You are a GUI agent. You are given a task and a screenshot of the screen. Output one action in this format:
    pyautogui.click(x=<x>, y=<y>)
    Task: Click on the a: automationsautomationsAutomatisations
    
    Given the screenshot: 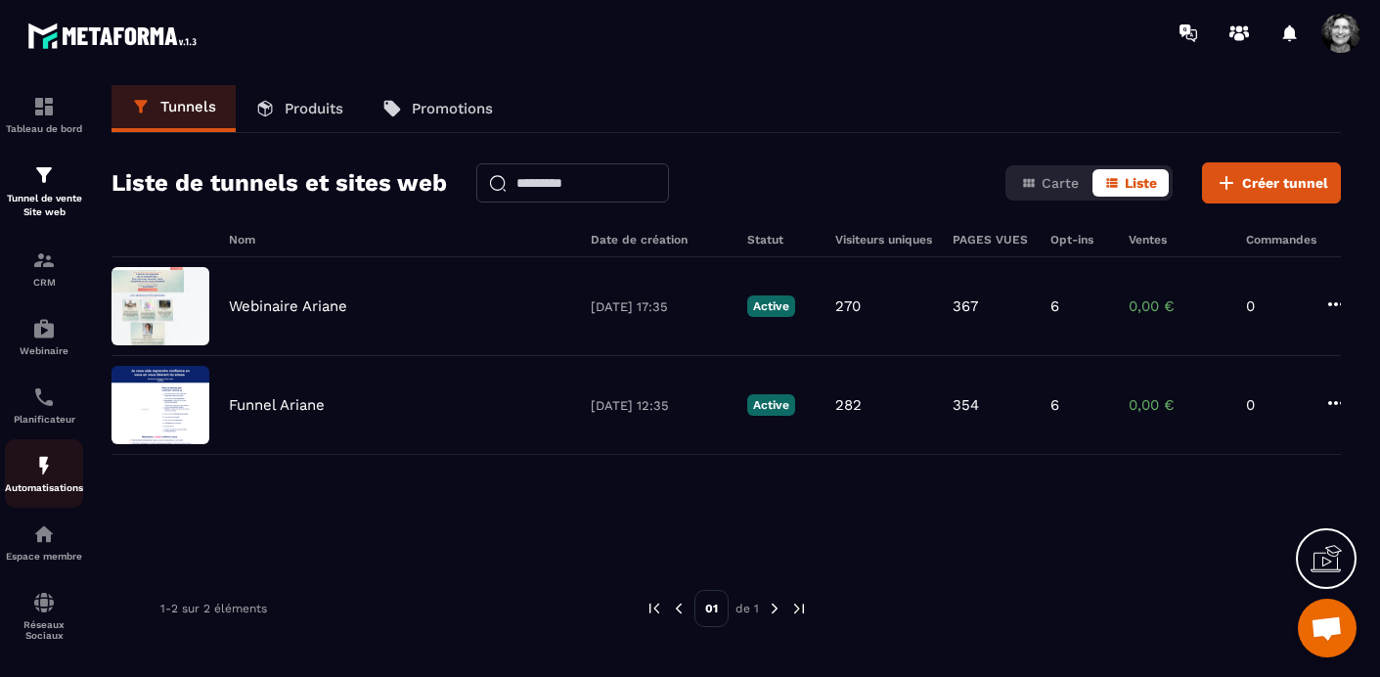 What is the action you would take?
    pyautogui.click(x=44, y=473)
    